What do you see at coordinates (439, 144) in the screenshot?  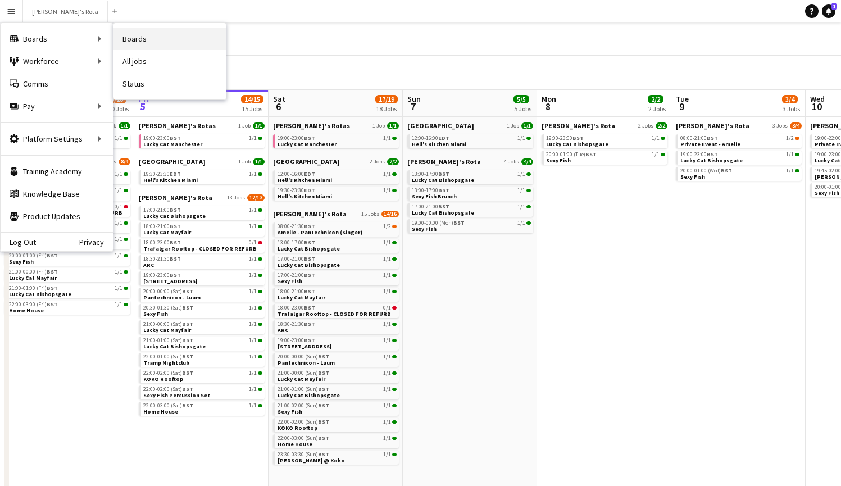 I see `span: Hell's Kitchen Miami` at bounding box center [439, 144].